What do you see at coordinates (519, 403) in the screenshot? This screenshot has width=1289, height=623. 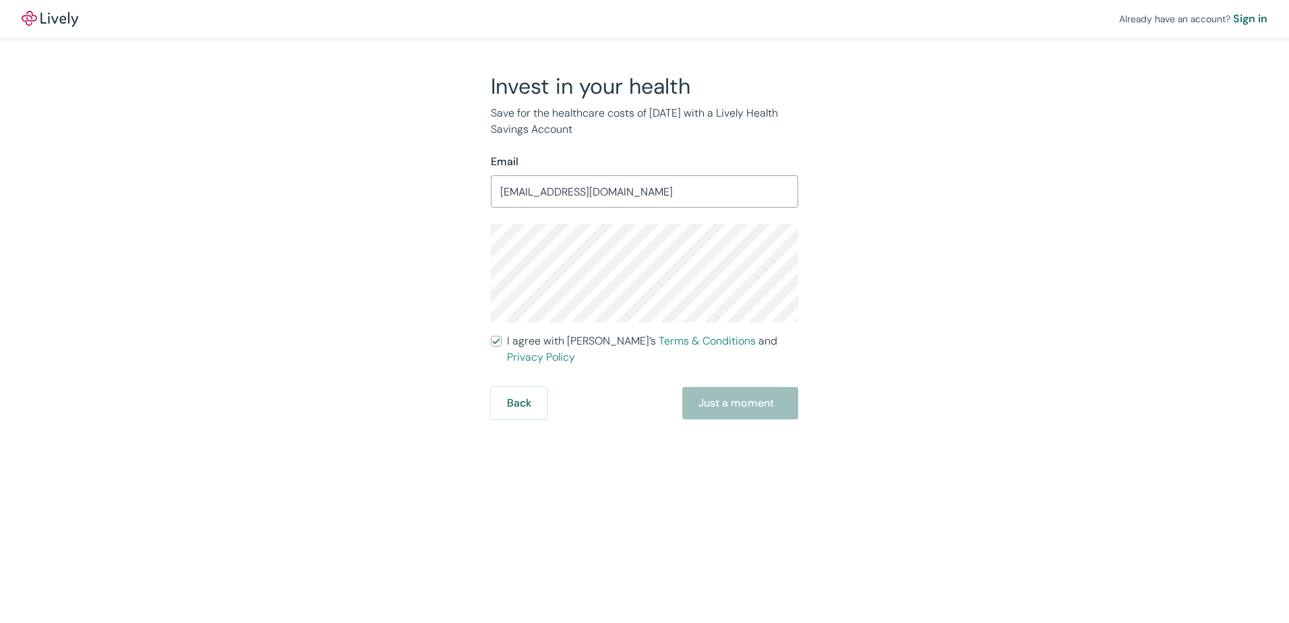 I see `button: Back` at bounding box center [519, 403].